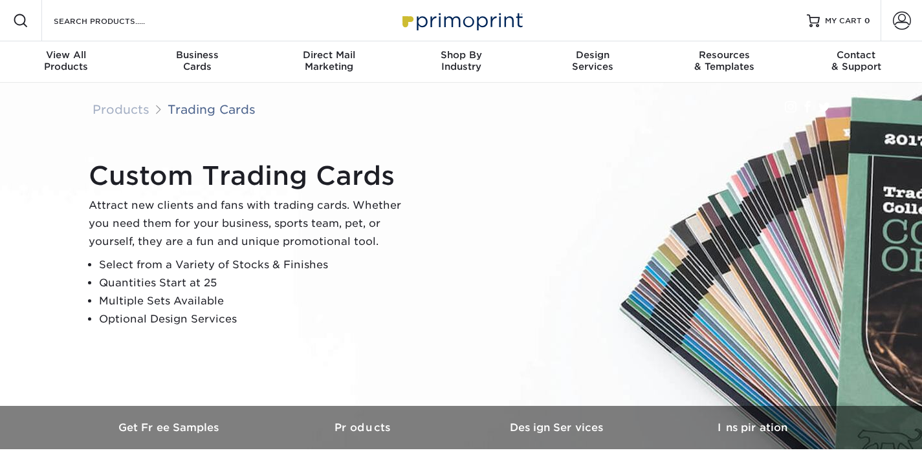  I want to click on a: Resources& Templates, so click(724, 62).